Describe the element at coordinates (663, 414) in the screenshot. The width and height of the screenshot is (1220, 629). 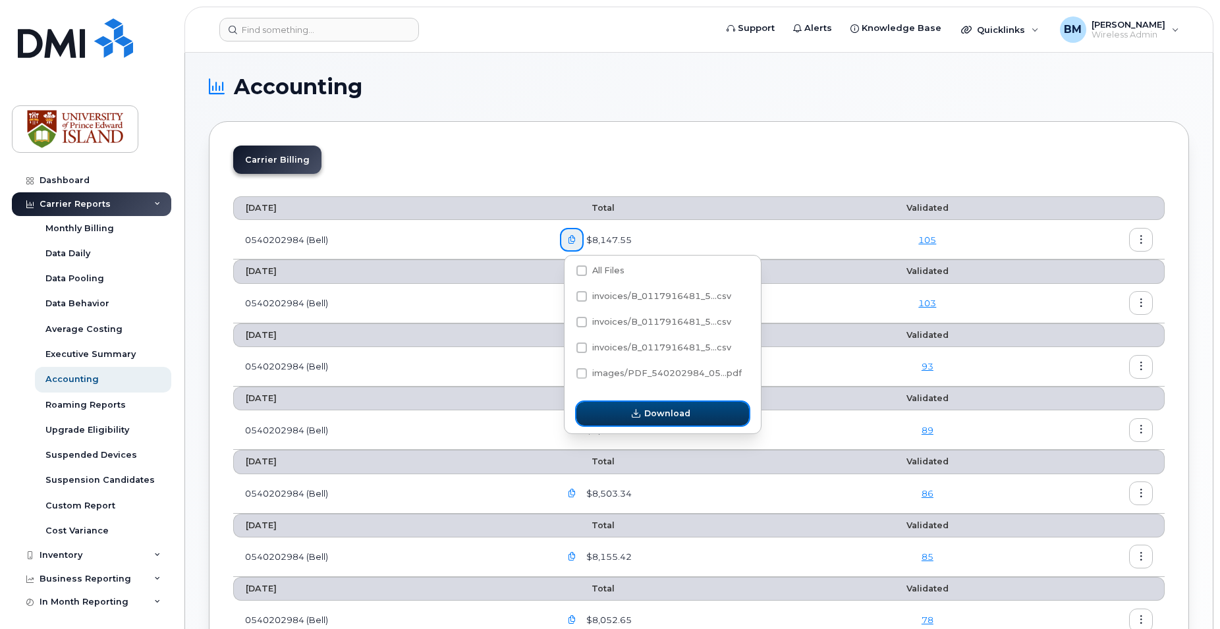
I see `button: Download` at that location.